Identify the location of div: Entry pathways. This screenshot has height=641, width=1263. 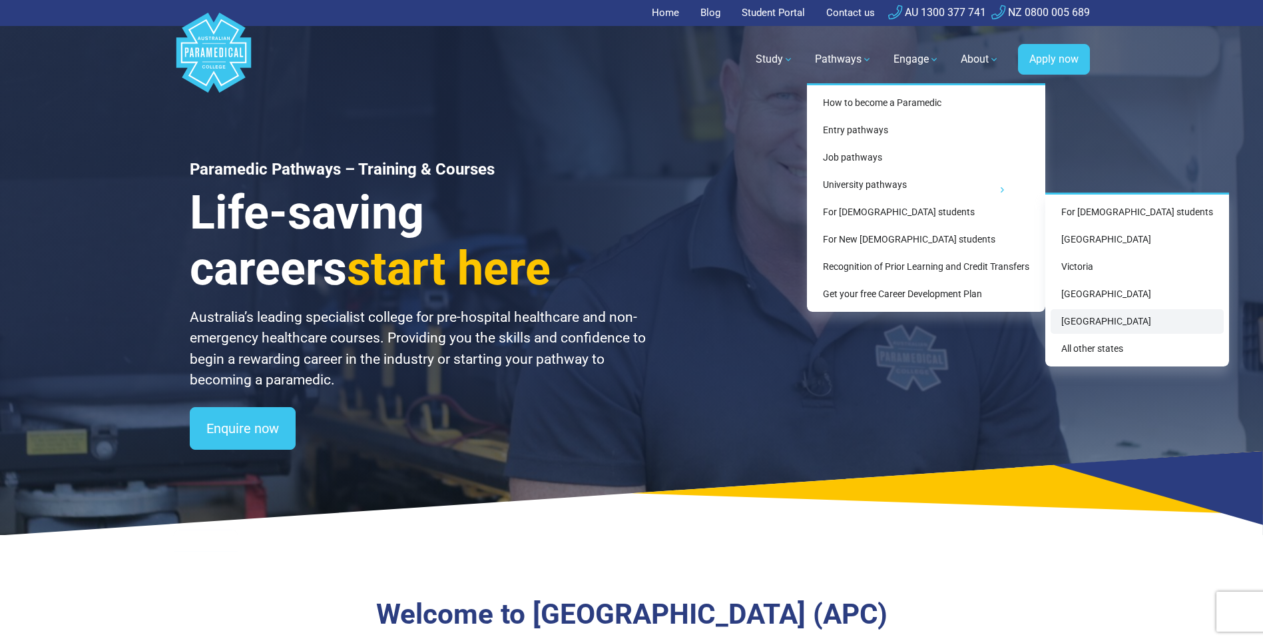
(1137, 279).